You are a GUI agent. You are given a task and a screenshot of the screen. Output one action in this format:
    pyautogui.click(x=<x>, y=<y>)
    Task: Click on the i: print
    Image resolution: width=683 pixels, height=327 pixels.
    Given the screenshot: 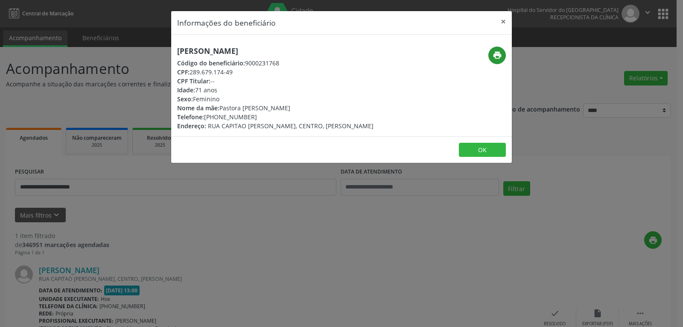 What is the action you would take?
    pyautogui.click(x=497, y=55)
    